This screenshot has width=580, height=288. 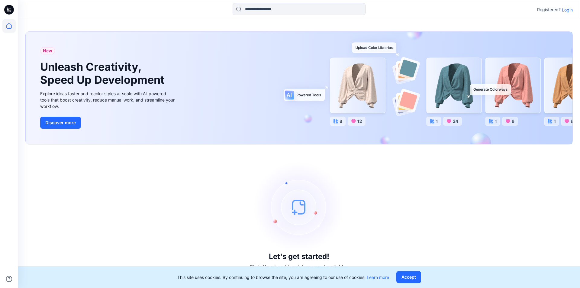 I want to click on h1: Unleash Creativity, Speed Up Development, so click(x=104, y=73).